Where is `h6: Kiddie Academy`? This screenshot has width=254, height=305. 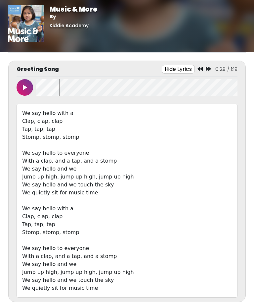 h6: Kiddie Academy is located at coordinates (73, 25).